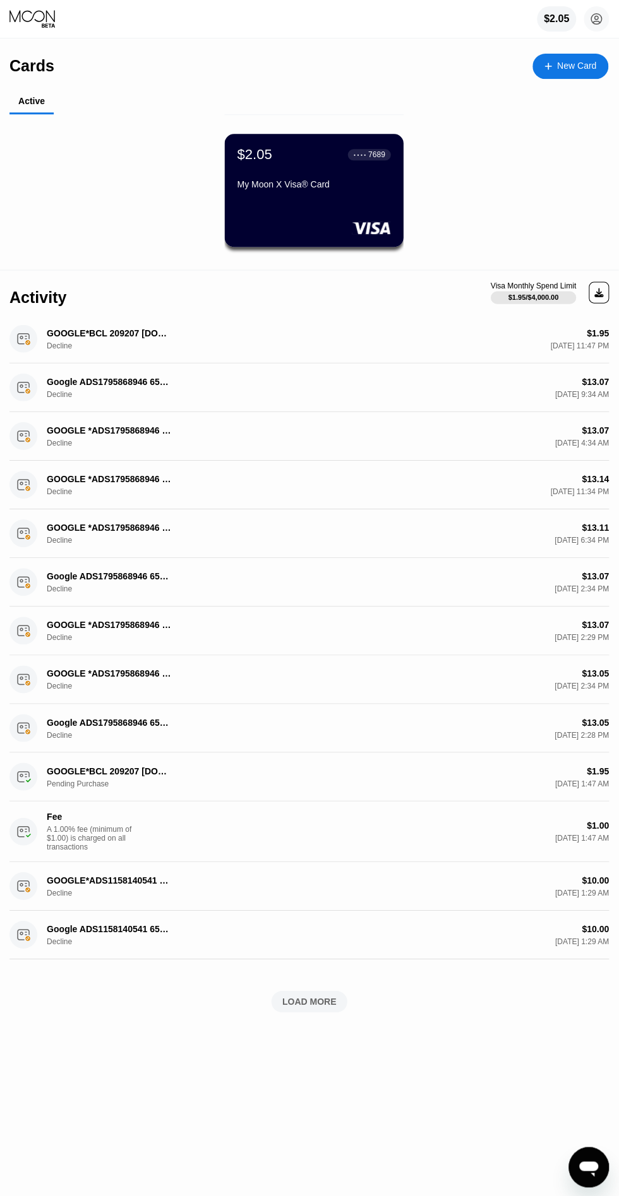 Image resolution: width=619 pixels, height=1196 pixels. What do you see at coordinates (376, 155) in the screenshot?
I see `div: 7689` at bounding box center [376, 155].